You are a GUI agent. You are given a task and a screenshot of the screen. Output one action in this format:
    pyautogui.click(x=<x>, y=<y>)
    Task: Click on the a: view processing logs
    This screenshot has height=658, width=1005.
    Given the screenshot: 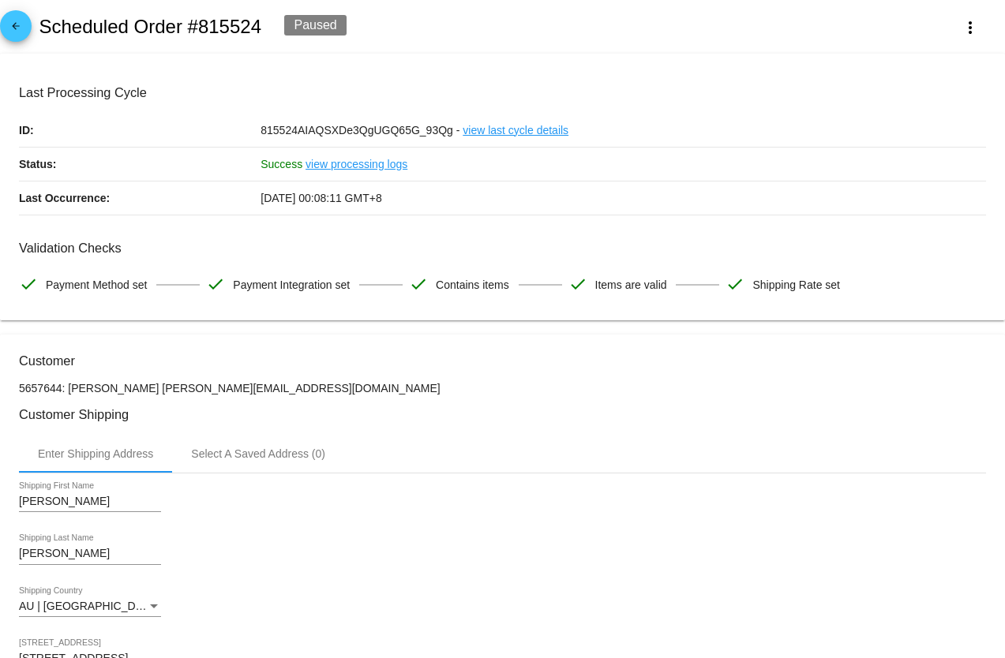 What is the action you would take?
    pyautogui.click(x=356, y=164)
    